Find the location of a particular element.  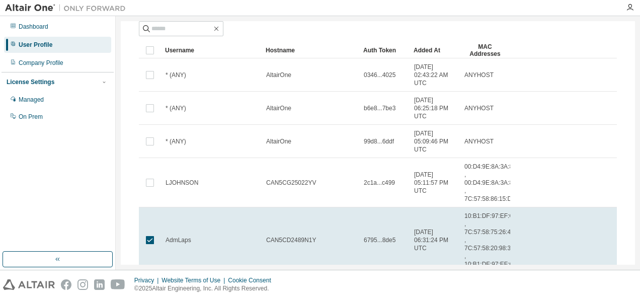

div: Privacy is located at coordinates (148, 280).